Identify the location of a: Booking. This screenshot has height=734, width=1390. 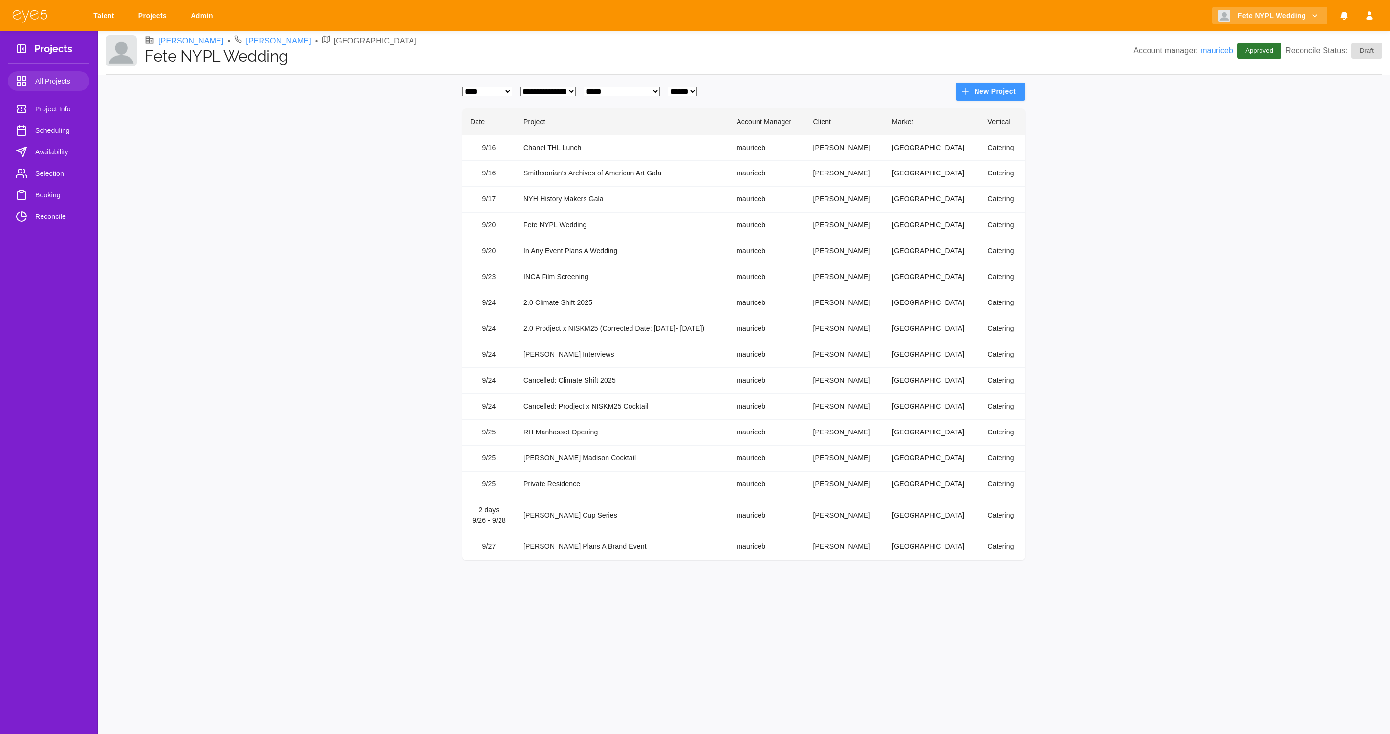
(48, 195).